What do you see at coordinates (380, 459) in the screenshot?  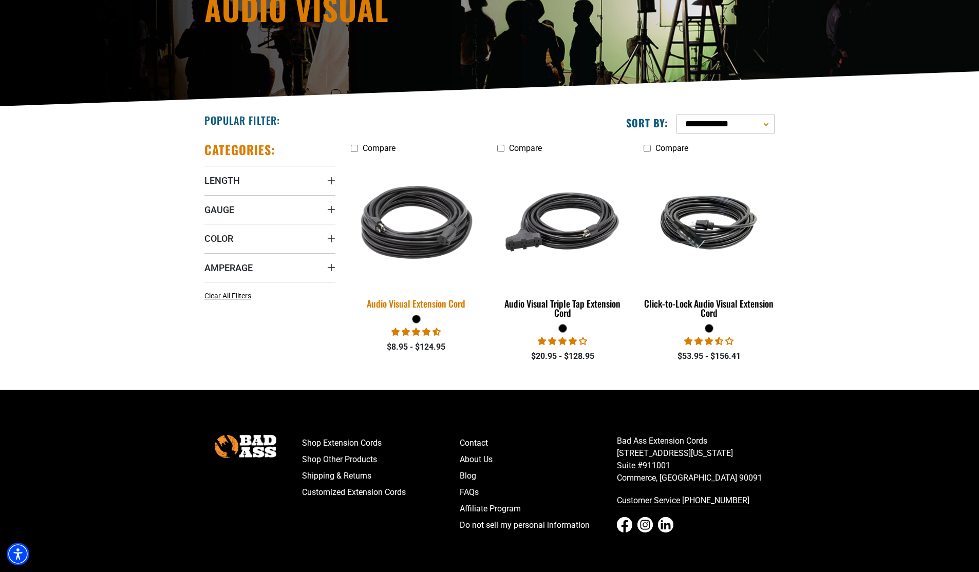 I see `a: Shop Other Products` at bounding box center [380, 459].